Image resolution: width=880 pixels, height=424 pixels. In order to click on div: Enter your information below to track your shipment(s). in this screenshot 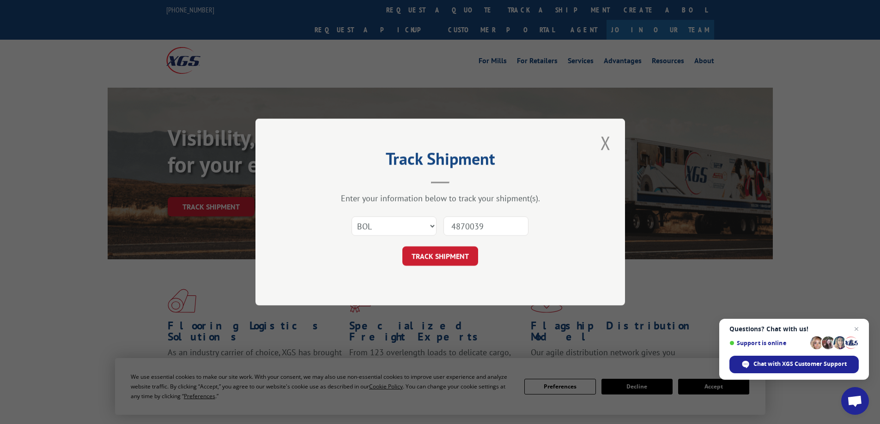, I will do `click(440, 198)`.